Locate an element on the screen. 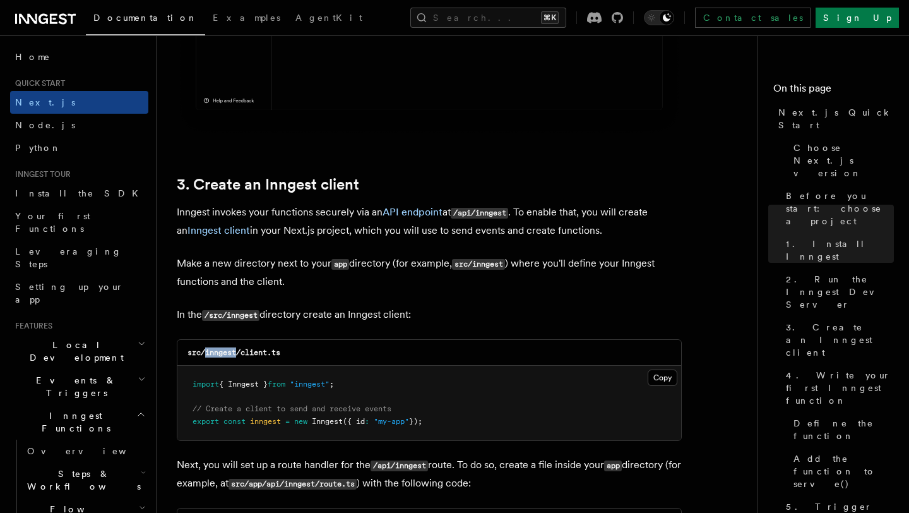 Image resolution: width=909 pixels, height=513 pixels. span: inngest is located at coordinates (265, 421).